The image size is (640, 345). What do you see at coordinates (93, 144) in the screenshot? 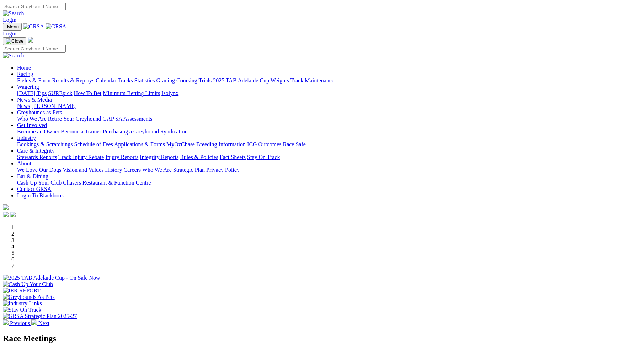
I see `a: Schedule of Fees` at bounding box center [93, 144].